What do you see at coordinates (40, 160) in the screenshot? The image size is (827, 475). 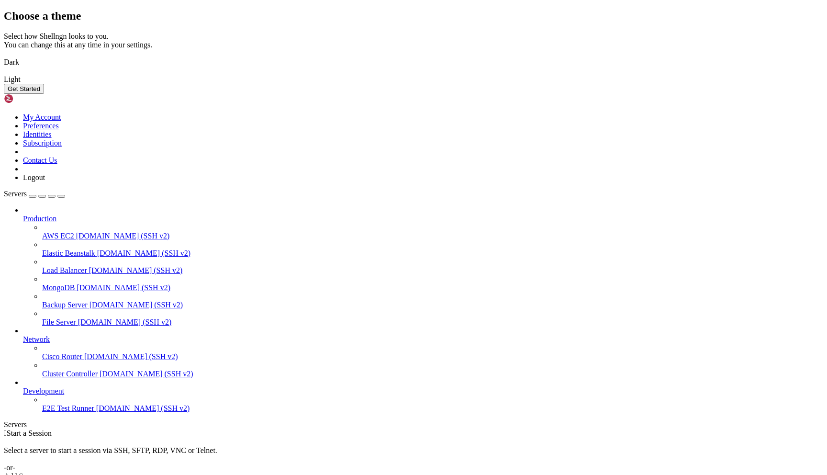 I see `a: Contact Us` at bounding box center [40, 160].